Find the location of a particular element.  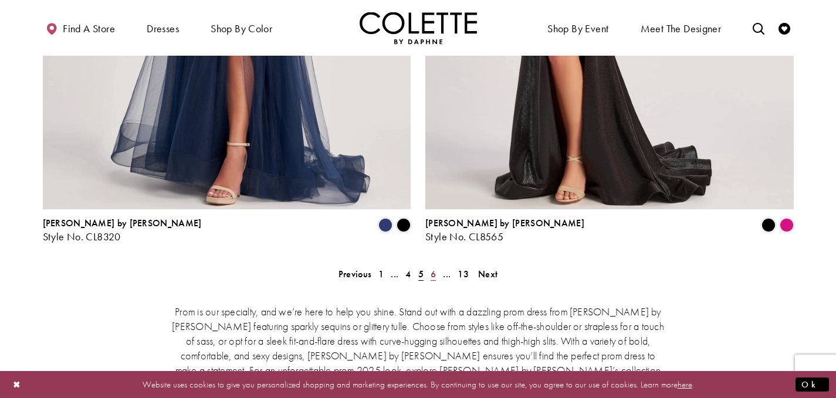

span: 5 is located at coordinates (421, 274).